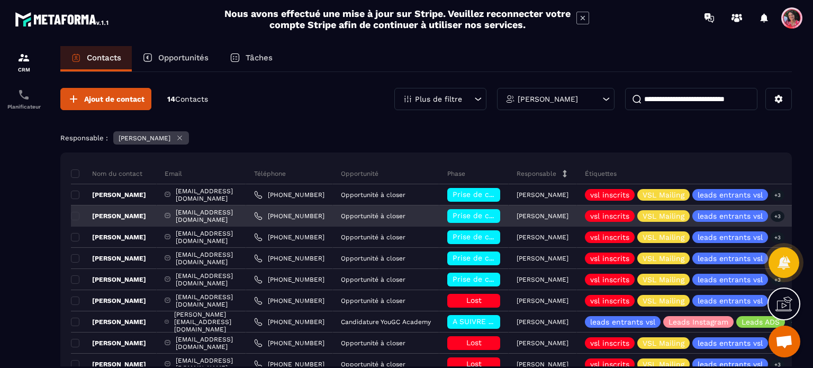  I want to click on p: Opportunité, so click(360, 174).